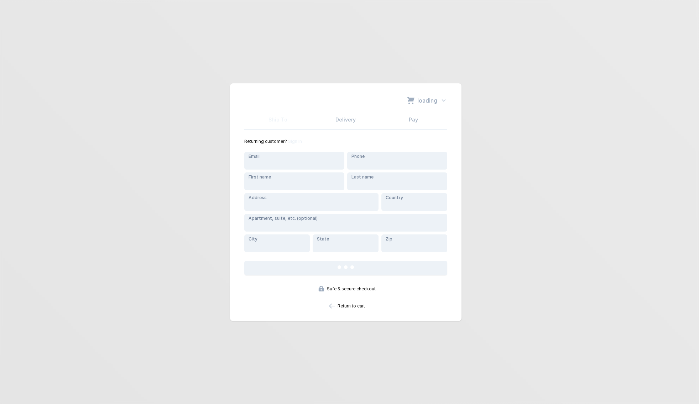 This screenshot has width=699, height=404. Describe the element at coordinates (253, 156) in the screenshot. I see `label: Email` at that location.